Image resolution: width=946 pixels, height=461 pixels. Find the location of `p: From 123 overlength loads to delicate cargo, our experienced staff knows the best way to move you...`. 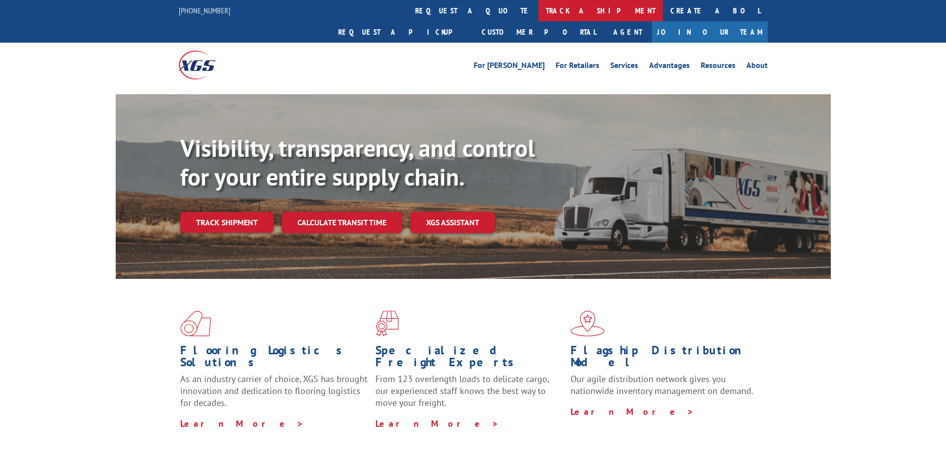

p: From 123 overlength loads to delicate cargo, our experienced staff knows the best way to move you... is located at coordinates (469, 395).